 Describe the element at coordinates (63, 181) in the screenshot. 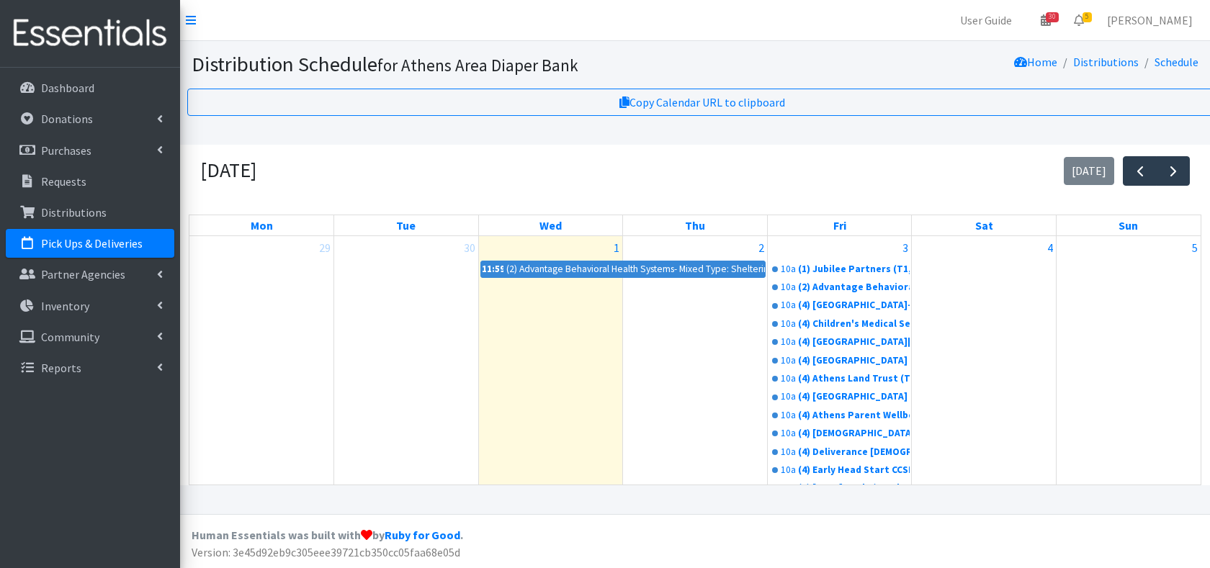

I see `p: Requests` at that location.